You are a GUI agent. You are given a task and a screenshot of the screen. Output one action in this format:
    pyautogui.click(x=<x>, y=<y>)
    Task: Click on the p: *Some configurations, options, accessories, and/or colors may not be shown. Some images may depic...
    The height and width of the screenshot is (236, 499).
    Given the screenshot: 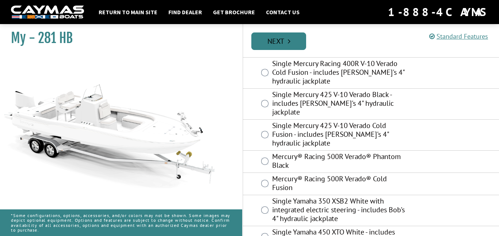 What is the action you would take?
    pyautogui.click(x=121, y=223)
    